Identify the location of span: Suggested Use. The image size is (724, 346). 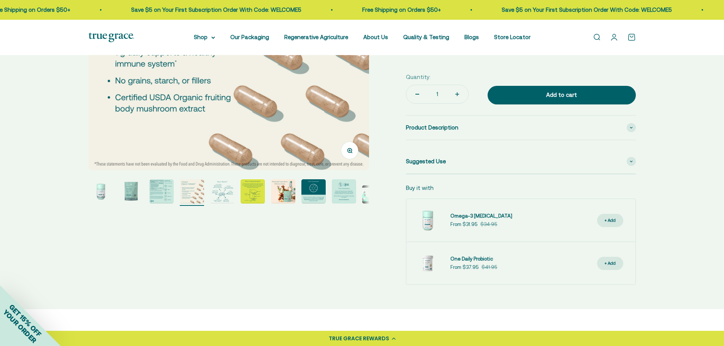
(426, 161).